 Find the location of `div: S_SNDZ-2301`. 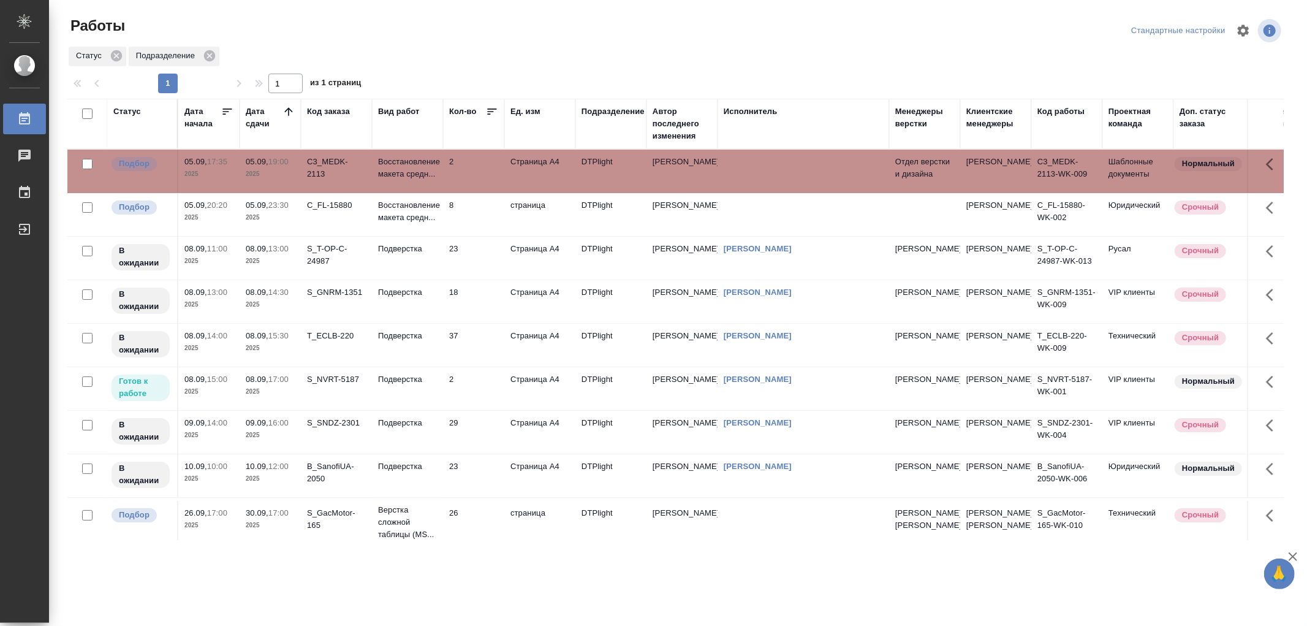

div: S_SNDZ-2301 is located at coordinates (337, 423).